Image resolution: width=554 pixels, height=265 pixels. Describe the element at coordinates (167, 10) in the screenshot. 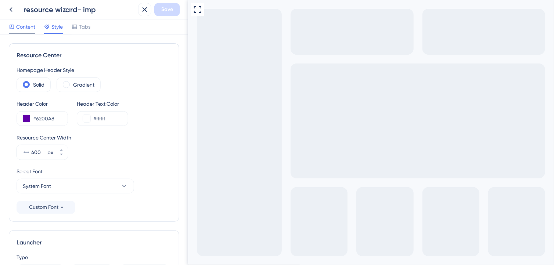

I see `span: Save` at that location.